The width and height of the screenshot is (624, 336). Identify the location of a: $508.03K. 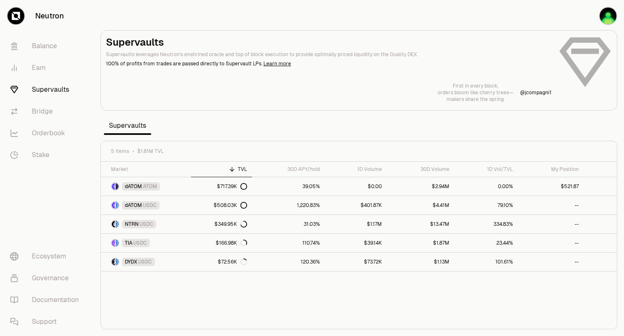
(222, 205).